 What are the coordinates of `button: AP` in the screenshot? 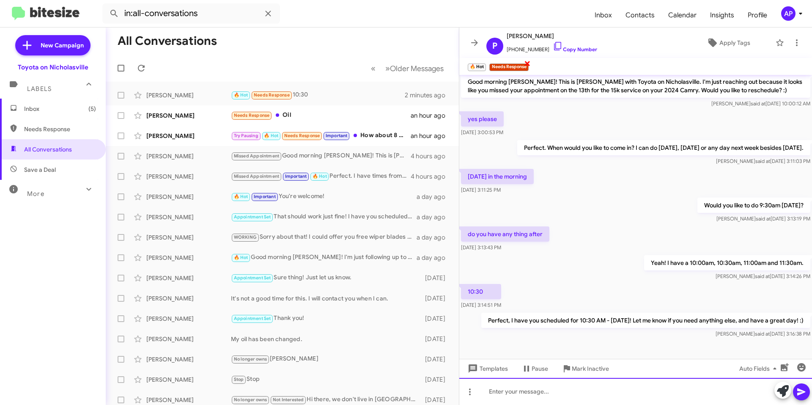 It's located at (788, 14).